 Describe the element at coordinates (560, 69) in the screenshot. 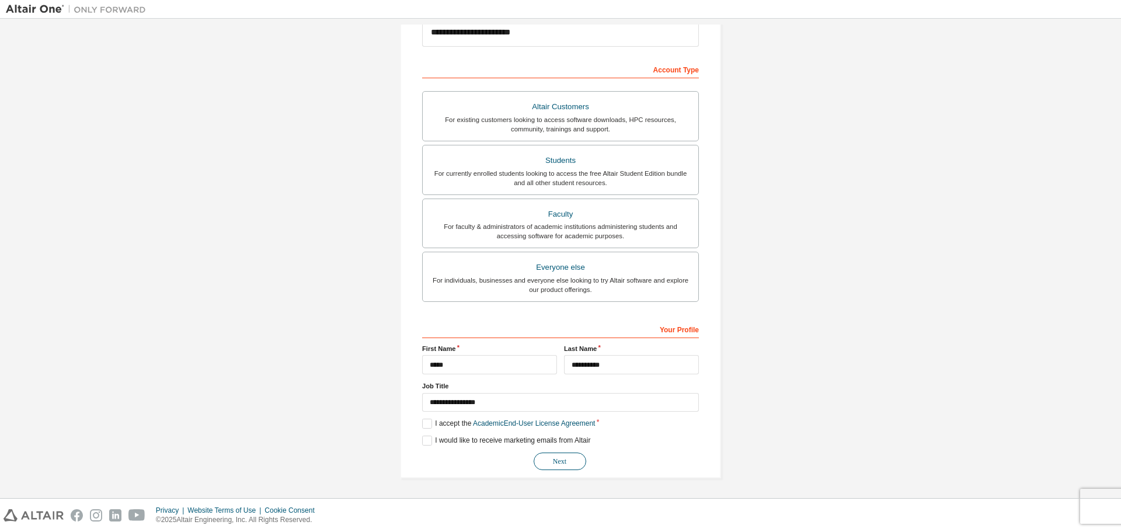

I see `div: Account Type` at that location.